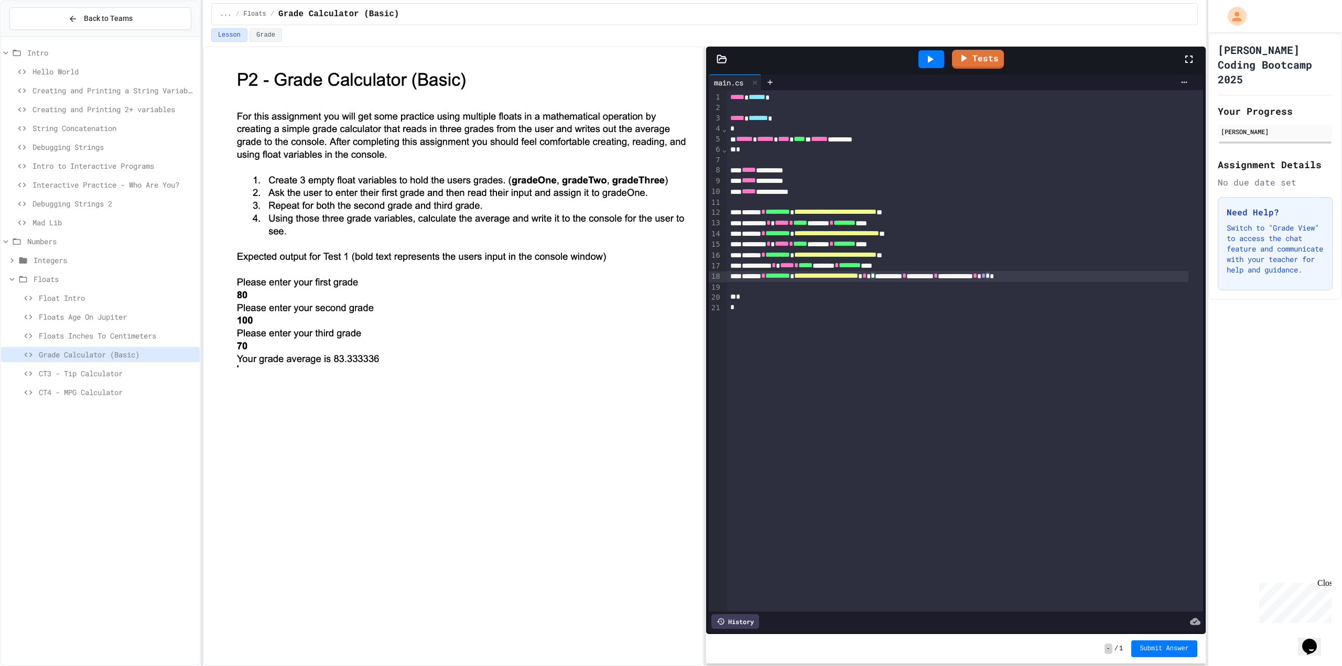 Image resolution: width=1342 pixels, height=666 pixels. I want to click on span: Debugging Strings 2, so click(114, 203).